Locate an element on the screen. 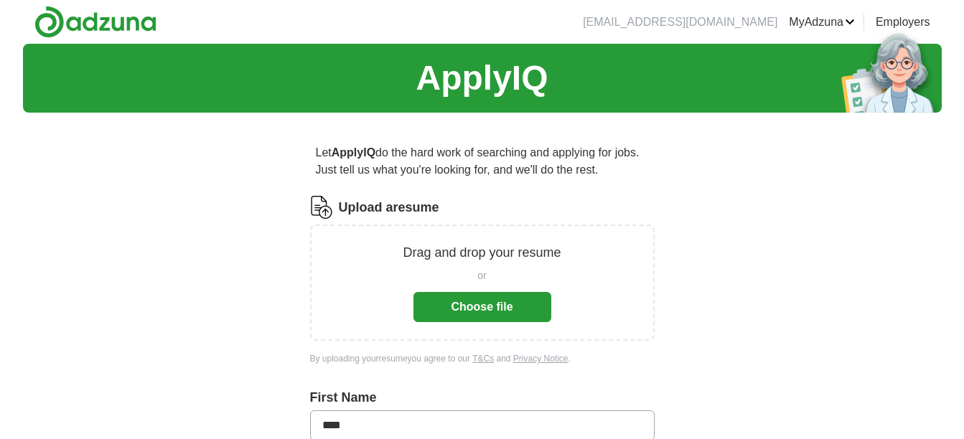  span: or is located at coordinates (482, 276).